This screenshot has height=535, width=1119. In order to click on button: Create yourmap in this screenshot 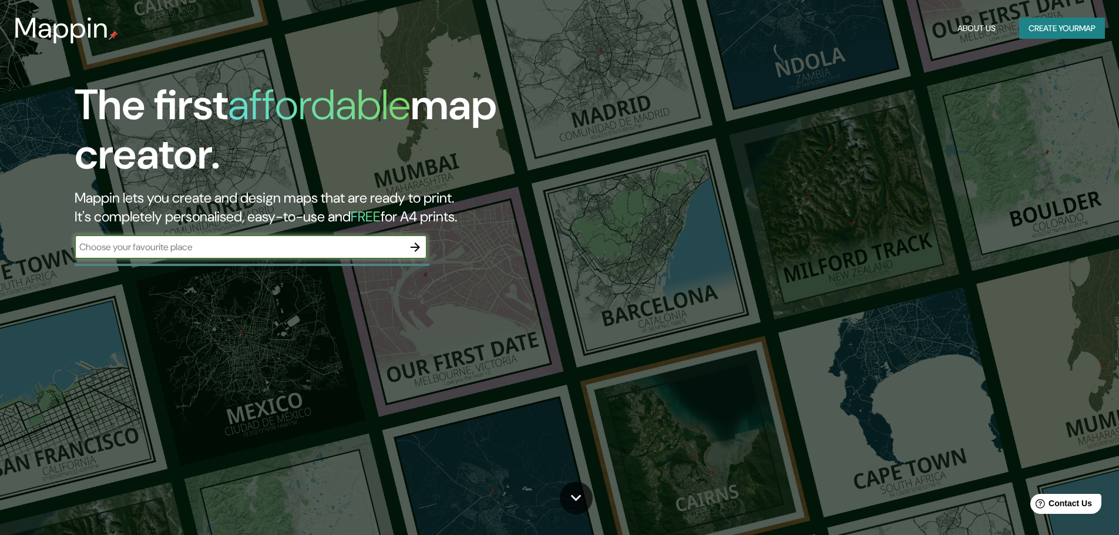, I will do `click(1062, 28)`.